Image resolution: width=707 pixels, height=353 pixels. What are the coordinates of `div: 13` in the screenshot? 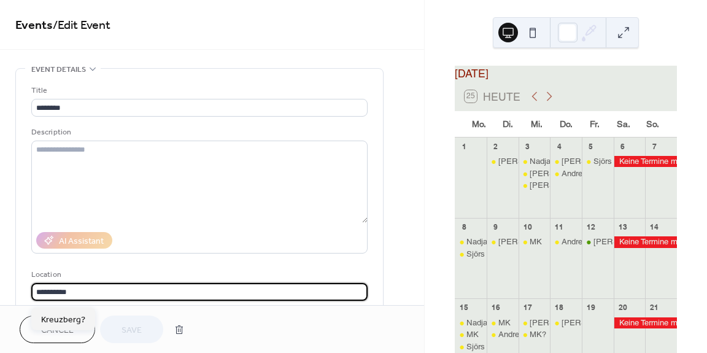 It's located at (623, 227).